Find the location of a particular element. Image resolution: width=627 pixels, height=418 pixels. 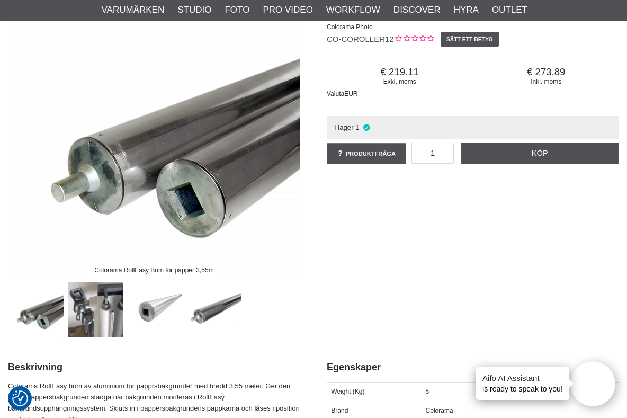

a: Köp is located at coordinates (540, 153).